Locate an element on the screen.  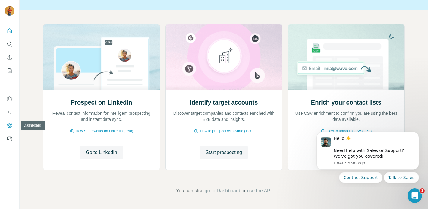
span: Go to LinkedIn is located at coordinates (101, 152).